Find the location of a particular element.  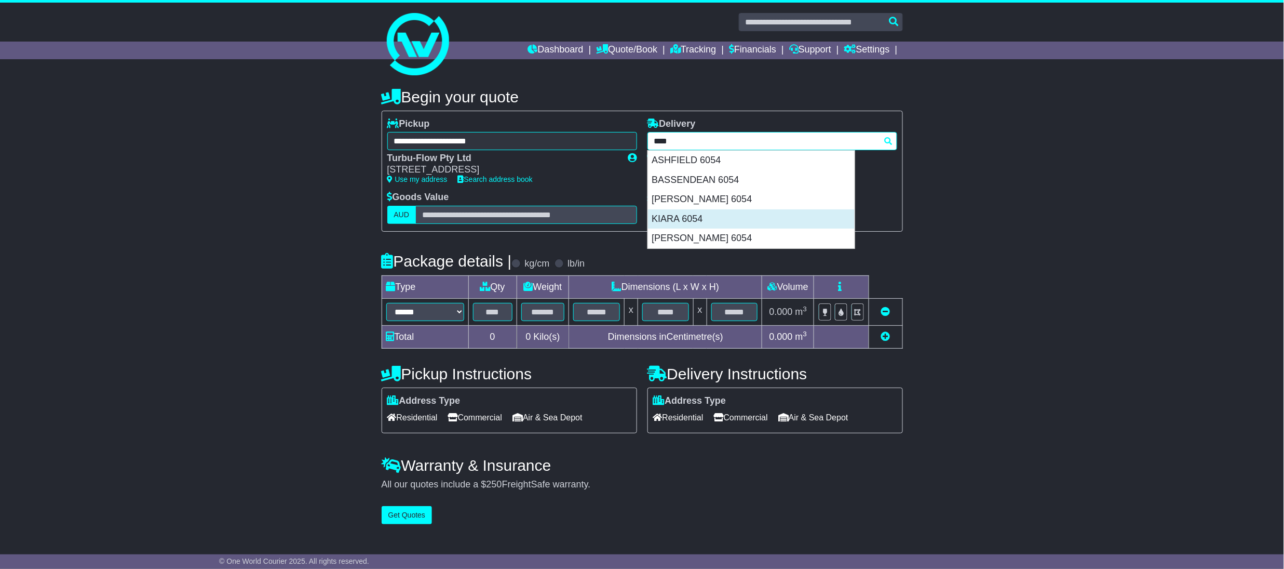

label: Delivery is located at coordinates (671, 124).